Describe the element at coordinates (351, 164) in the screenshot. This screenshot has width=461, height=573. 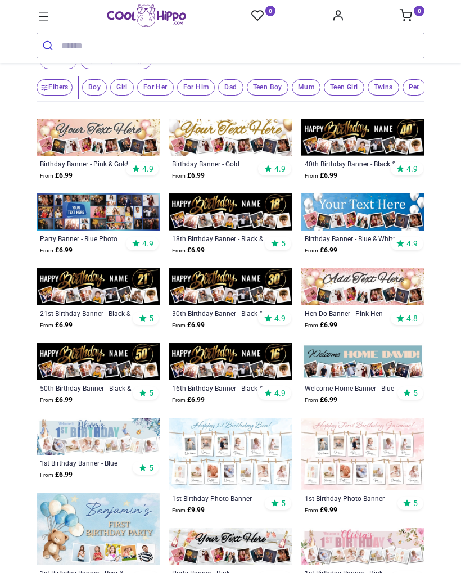
I see `div: 40th Birthday Banner - Black & Gold` at that location.